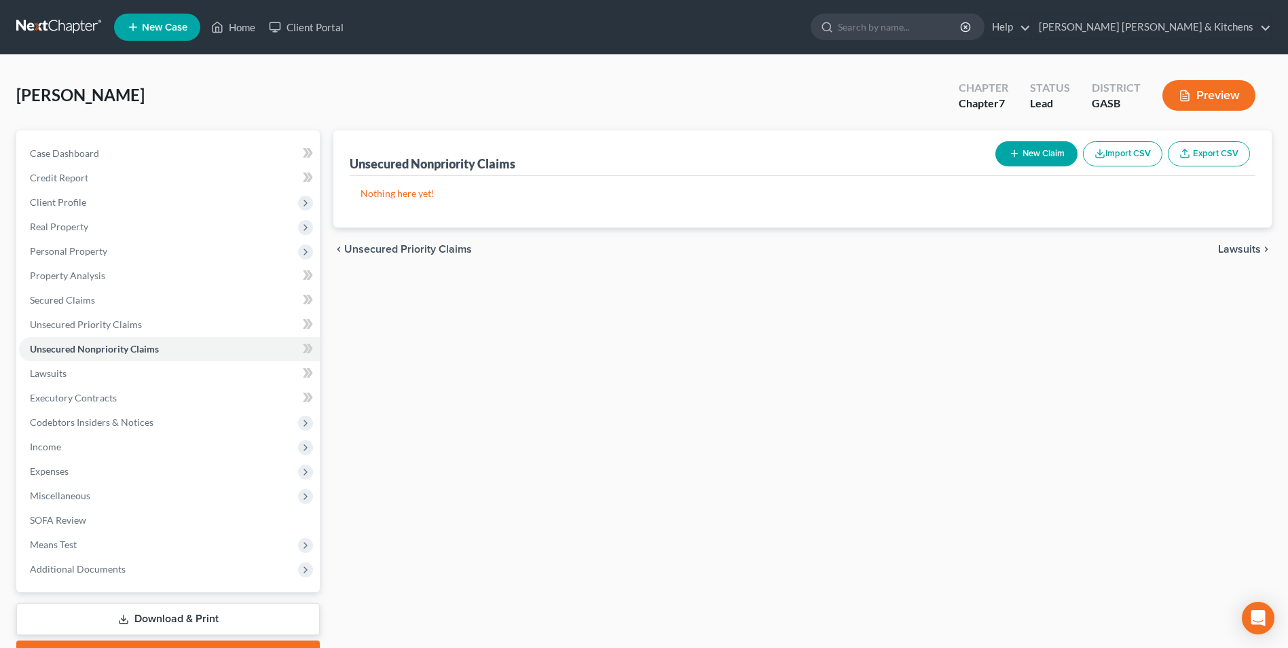 This screenshot has width=1288, height=648. Describe the element at coordinates (92, 422) in the screenshot. I see `span: Codebtors Insiders & Notices` at that location.